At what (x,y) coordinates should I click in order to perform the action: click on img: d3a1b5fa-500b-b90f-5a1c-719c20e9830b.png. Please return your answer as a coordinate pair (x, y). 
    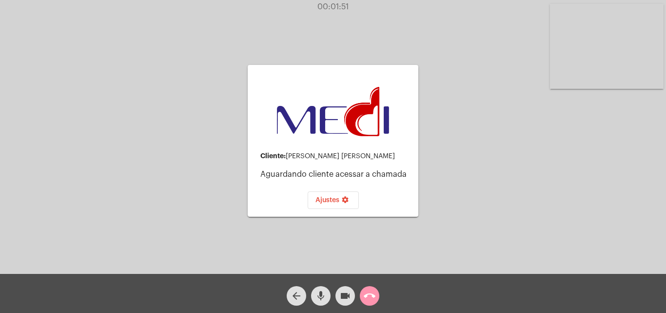
    Looking at the image, I should click on (333, 112).